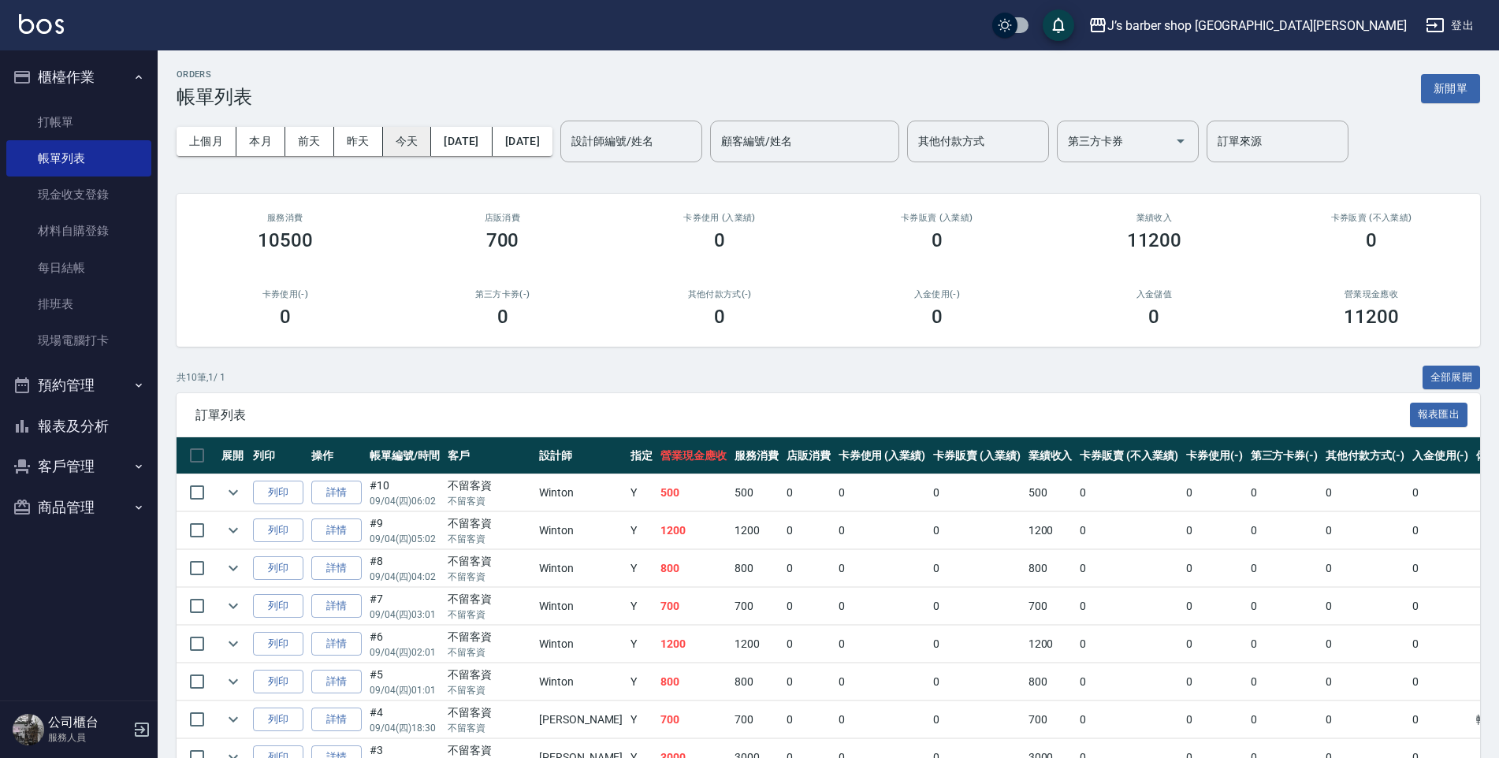 The width and height of the screenshot is (1499, 758). Describe the element at coordinates (79, 122) in the screenshot. I see `a: 打帳單` at that location.